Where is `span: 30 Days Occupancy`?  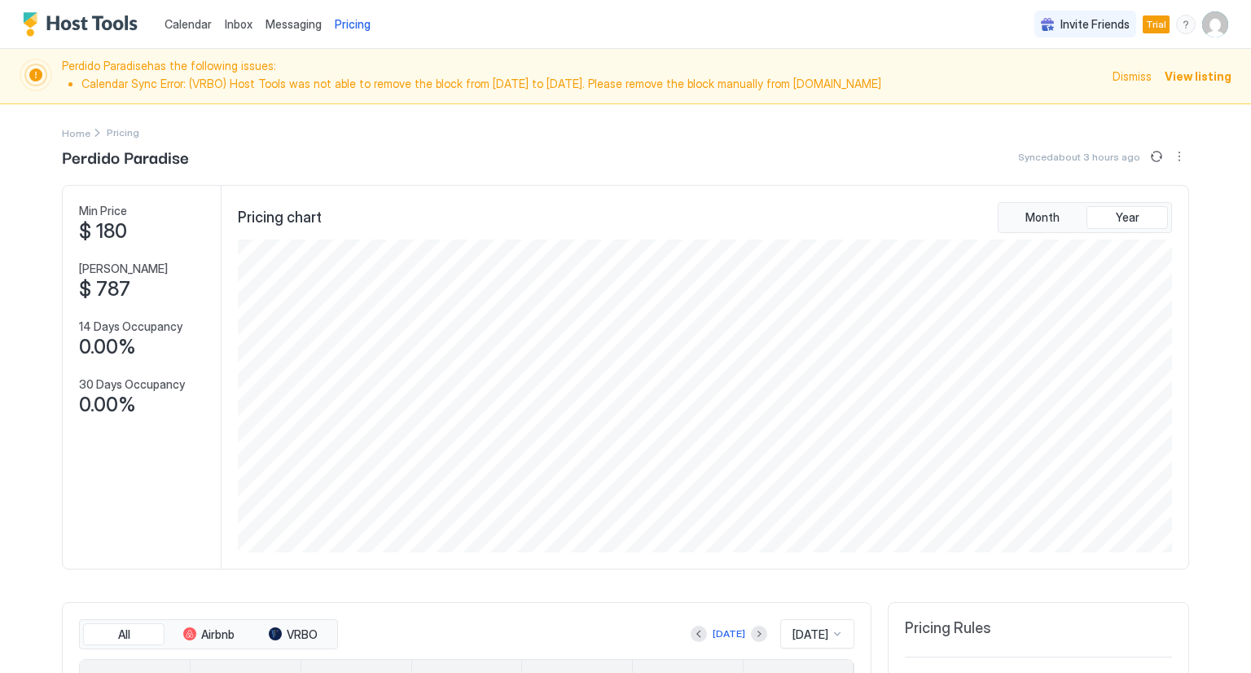 span: 30 Days Occupancy is located at coordinates (132, 385).